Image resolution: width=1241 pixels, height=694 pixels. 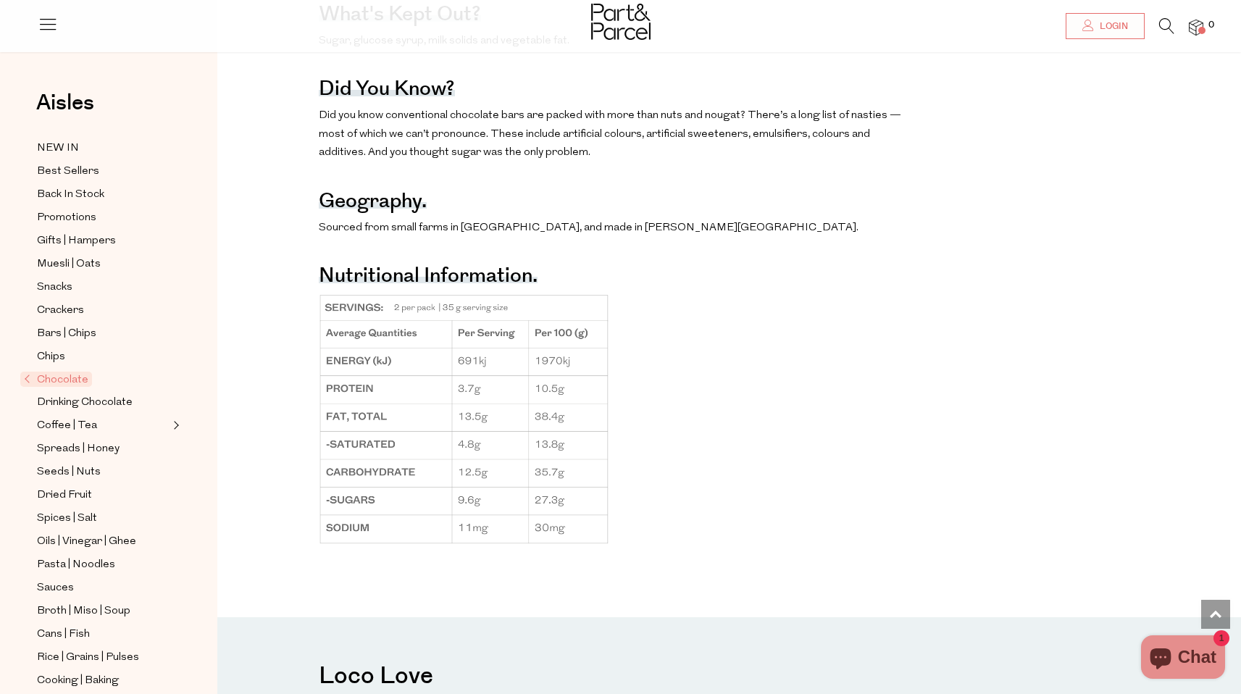 I want to click on span: Dried Fruit, so click(x=64, y=496).